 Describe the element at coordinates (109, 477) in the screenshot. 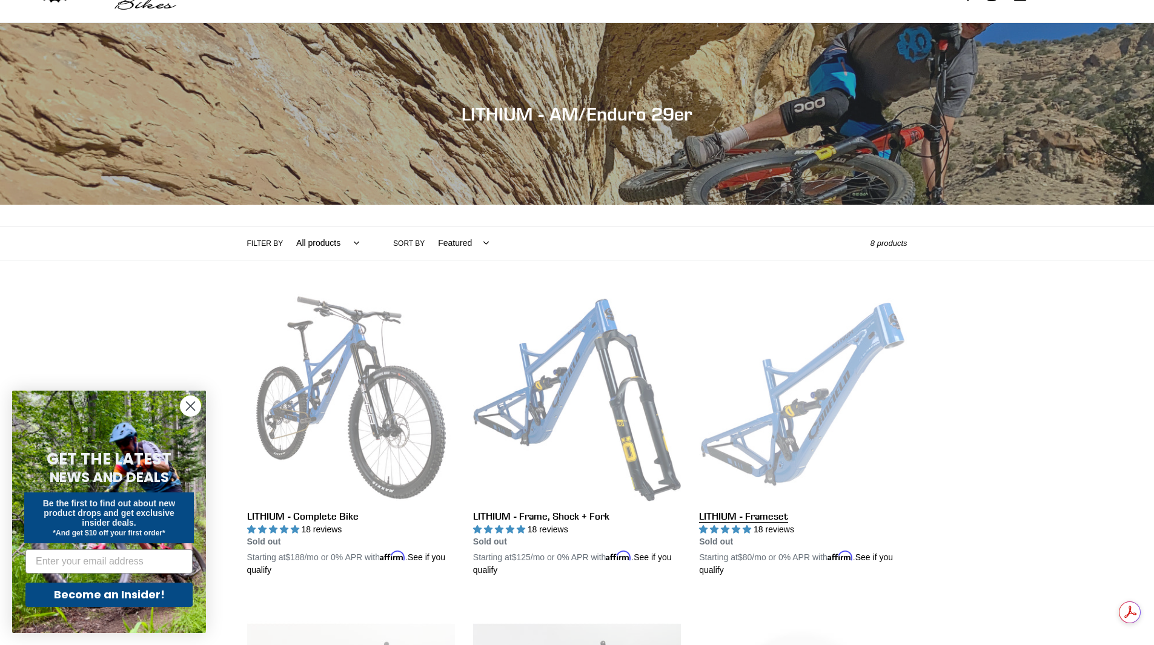

I see `span: NEWS AND DEALS` at that location.